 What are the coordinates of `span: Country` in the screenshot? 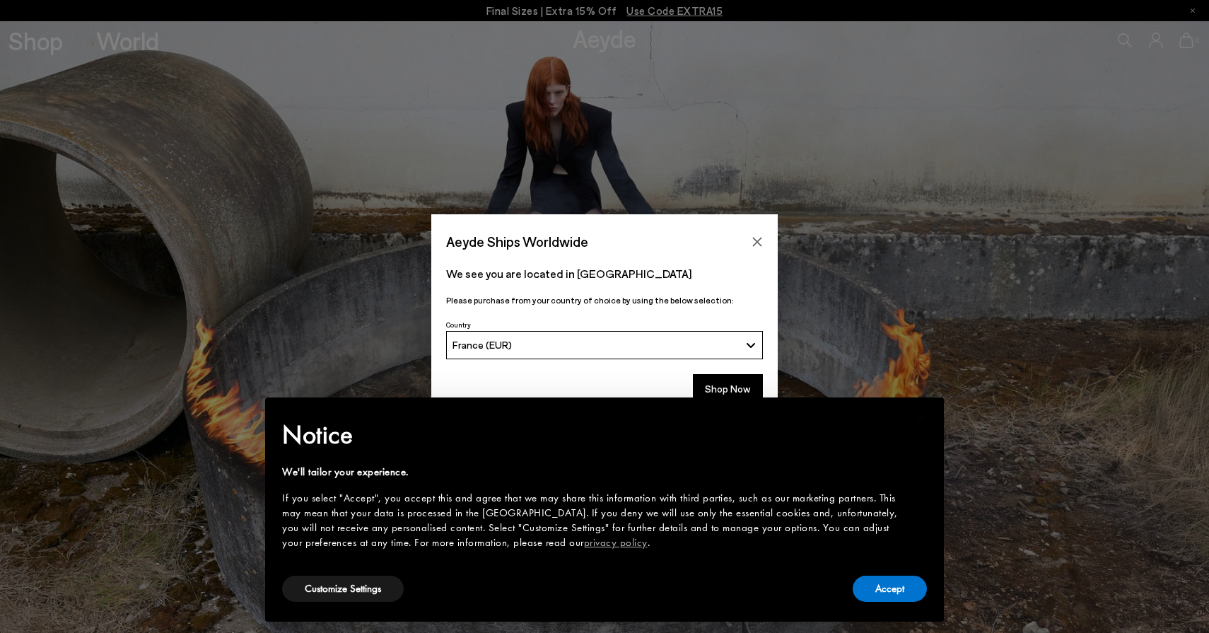 It's located at (458, 325).